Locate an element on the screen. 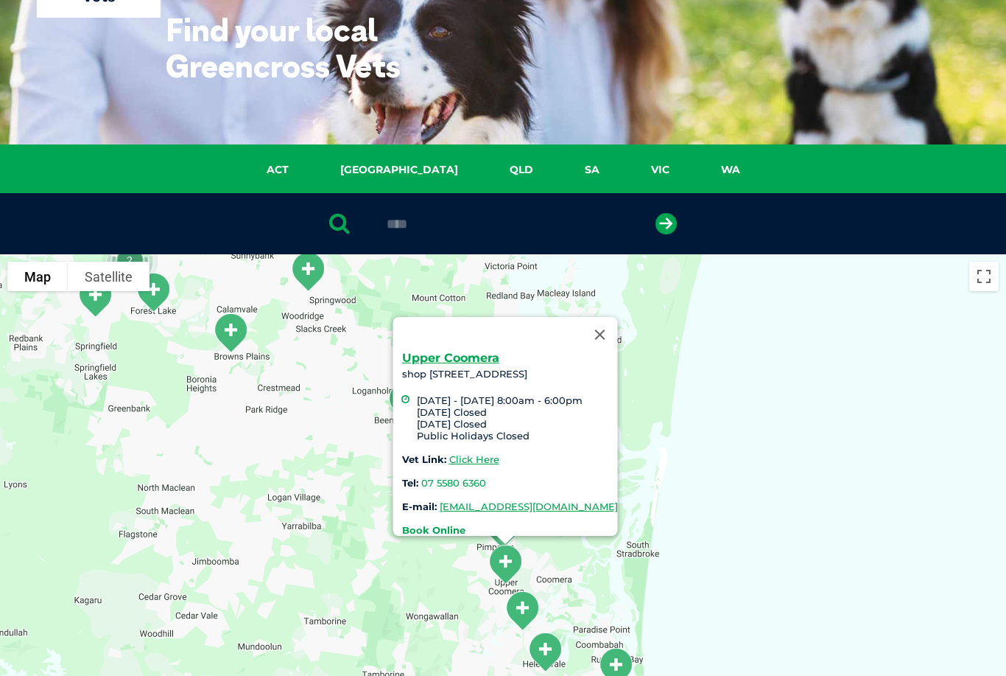 This screenshot has width=1006, height=676. div: Camira is located at coordinates (95, 297).